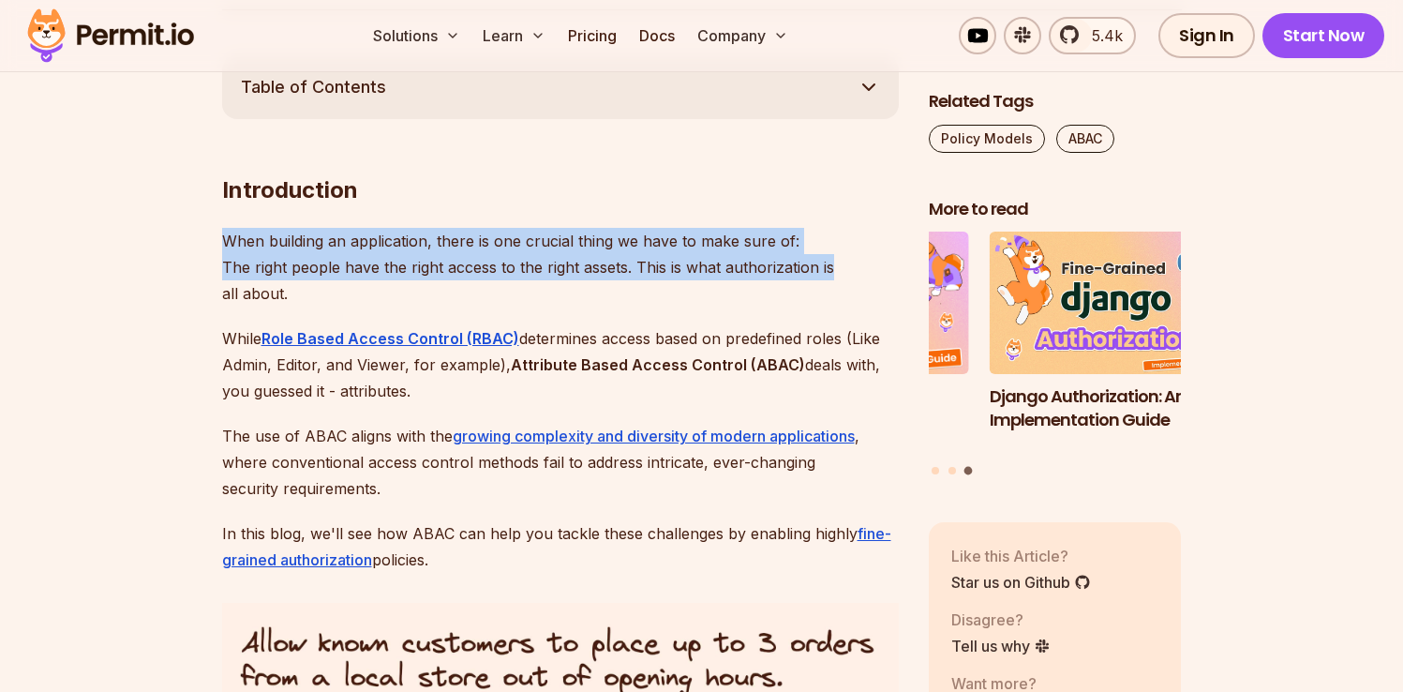  I want to click on img: Permit logo, so click(111, 36).